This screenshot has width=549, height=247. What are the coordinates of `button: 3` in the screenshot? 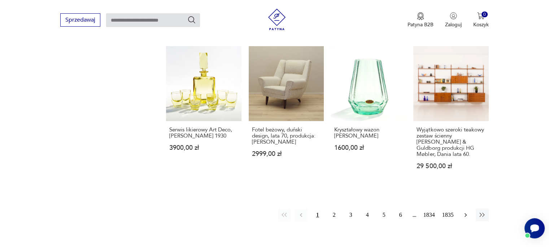 It's located at (351, 215).